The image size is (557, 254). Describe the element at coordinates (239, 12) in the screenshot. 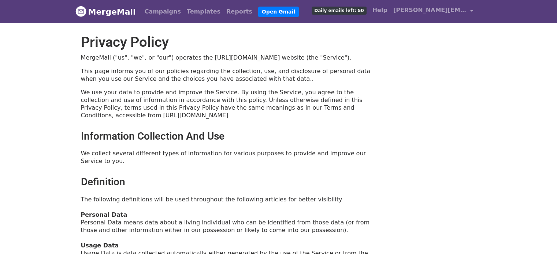

I see `a: Reports` at that location.